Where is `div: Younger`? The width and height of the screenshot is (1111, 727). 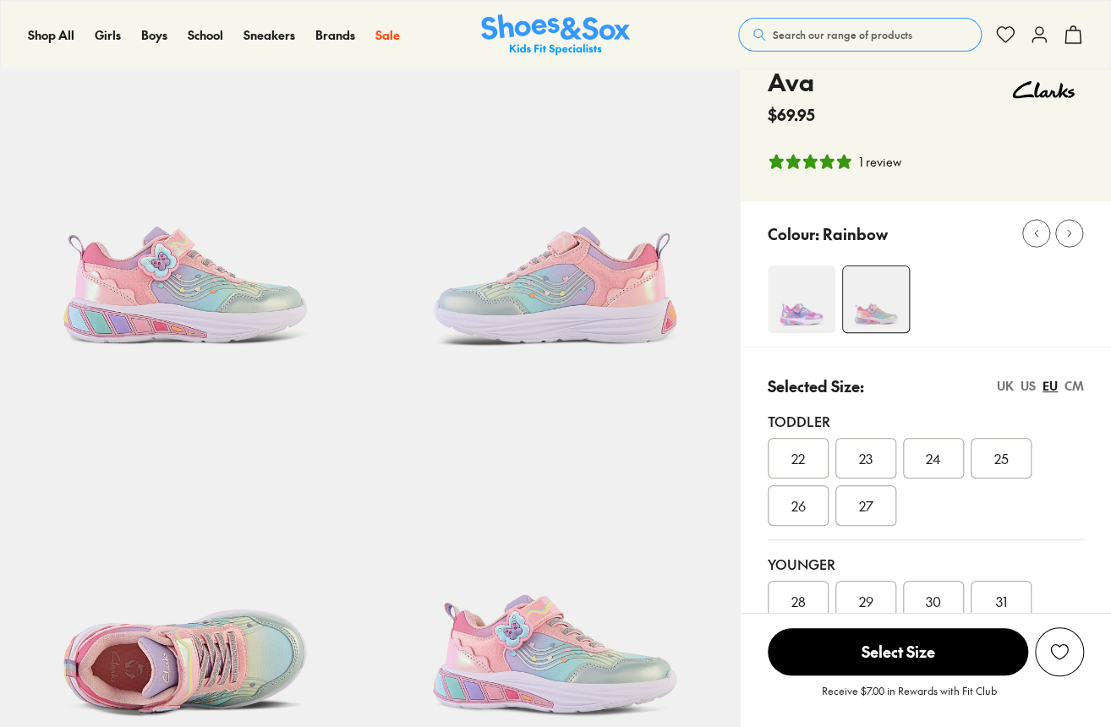
div: Younger is located at coordinates (926, 564).